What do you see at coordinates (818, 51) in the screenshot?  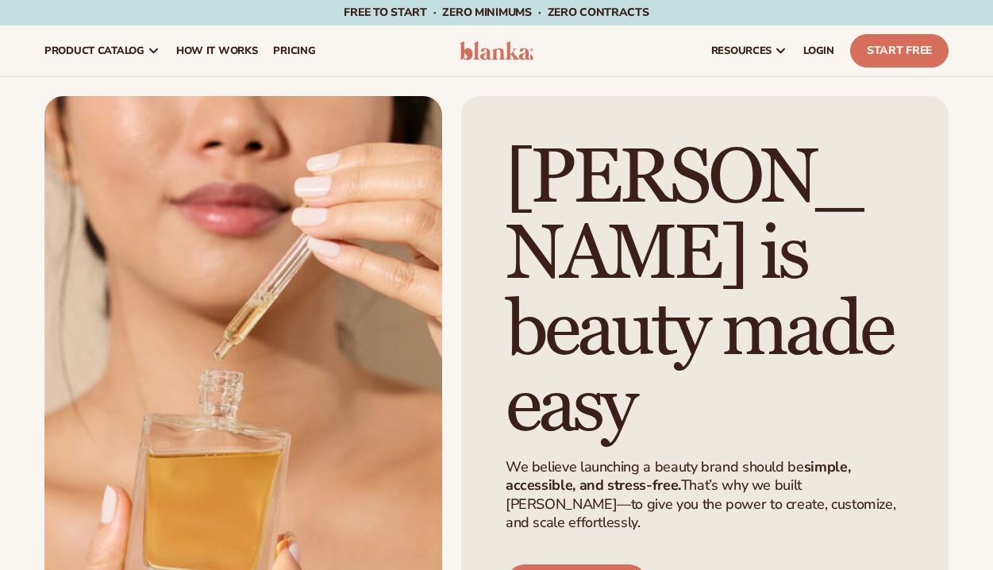 I see `a: LOGIN` at bounding box center [818, 51].